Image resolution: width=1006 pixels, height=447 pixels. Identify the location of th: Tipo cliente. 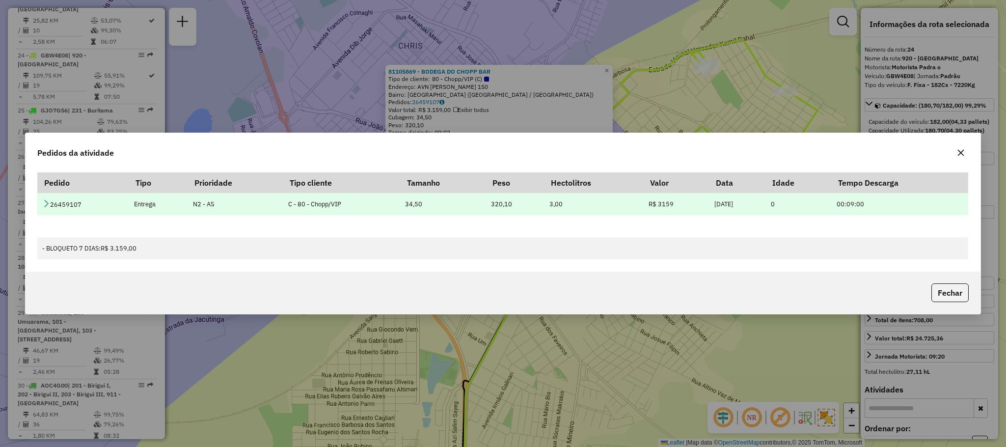
(341, 183).